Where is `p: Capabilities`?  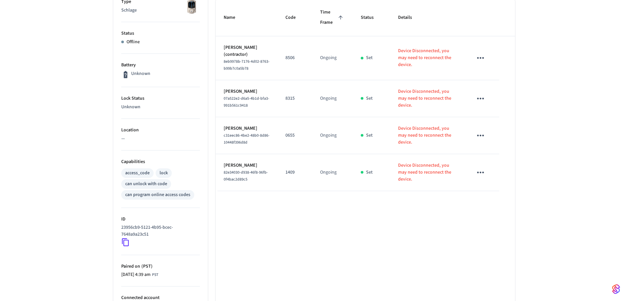 p: Capabilities is located at coordinates (161, 162).